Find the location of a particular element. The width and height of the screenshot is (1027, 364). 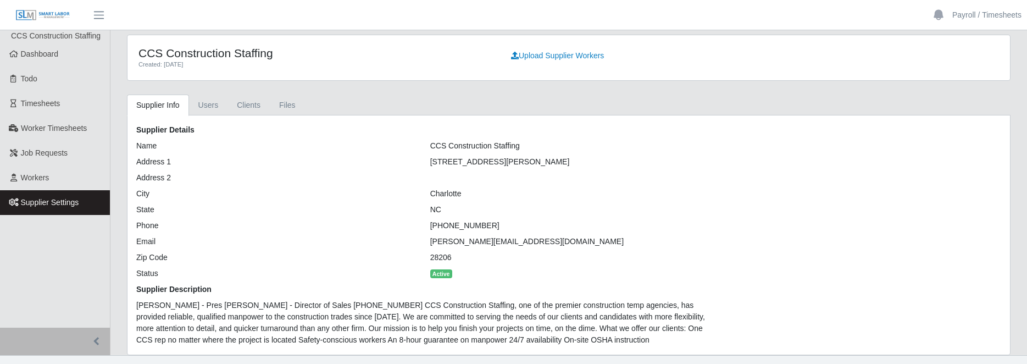

span: Workers is located at coordinates (35, 178).